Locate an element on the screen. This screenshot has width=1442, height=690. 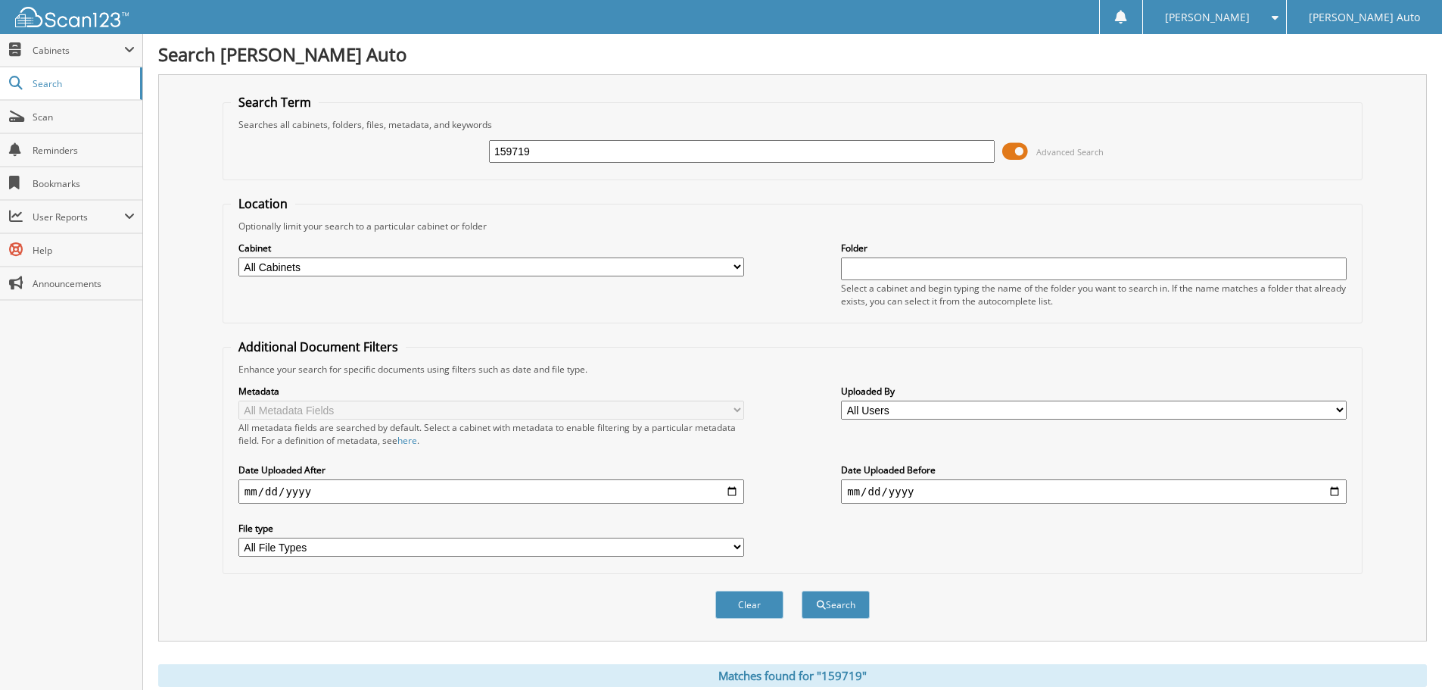
span: Help is located at coordinates (83, 250).